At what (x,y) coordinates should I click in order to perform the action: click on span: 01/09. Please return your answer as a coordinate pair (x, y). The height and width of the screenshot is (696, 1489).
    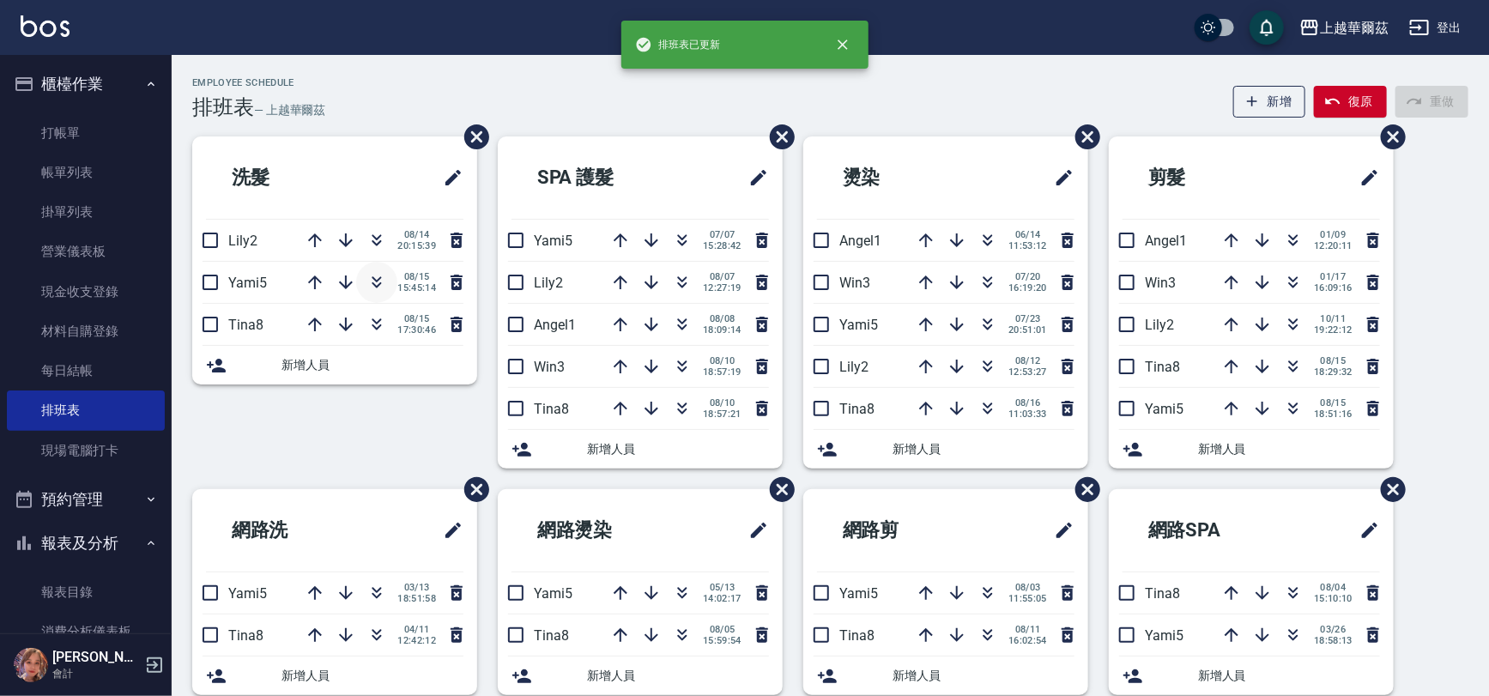
    Looking at the image, I should click on (1333, 234).